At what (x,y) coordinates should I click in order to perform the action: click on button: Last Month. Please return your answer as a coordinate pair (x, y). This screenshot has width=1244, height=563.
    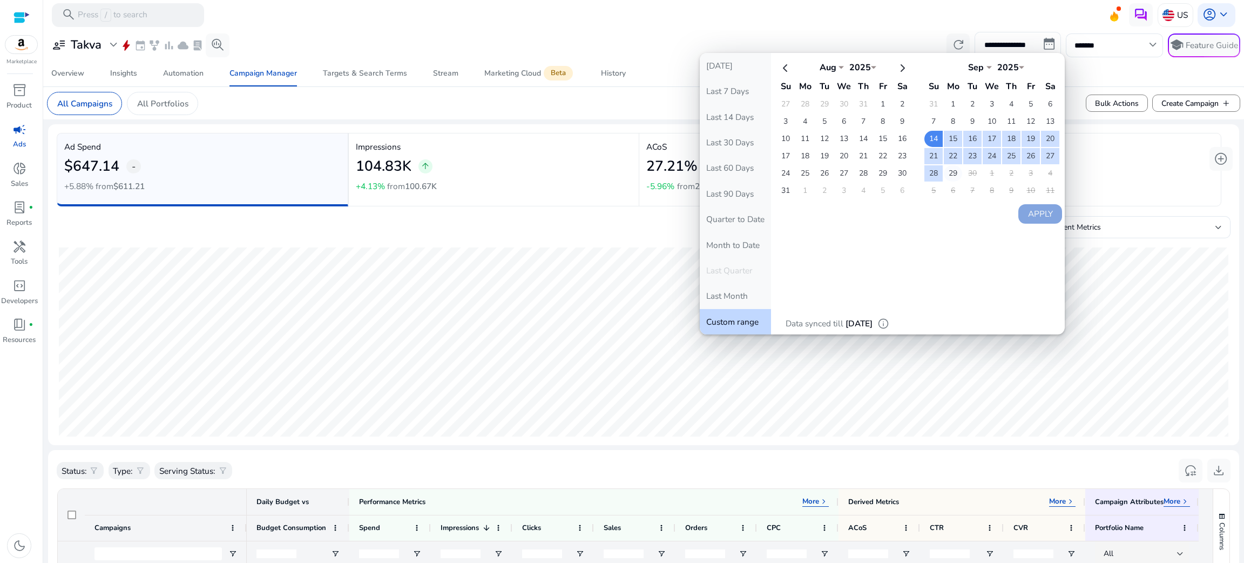
    Looking at the image, I should click on (736, 295).